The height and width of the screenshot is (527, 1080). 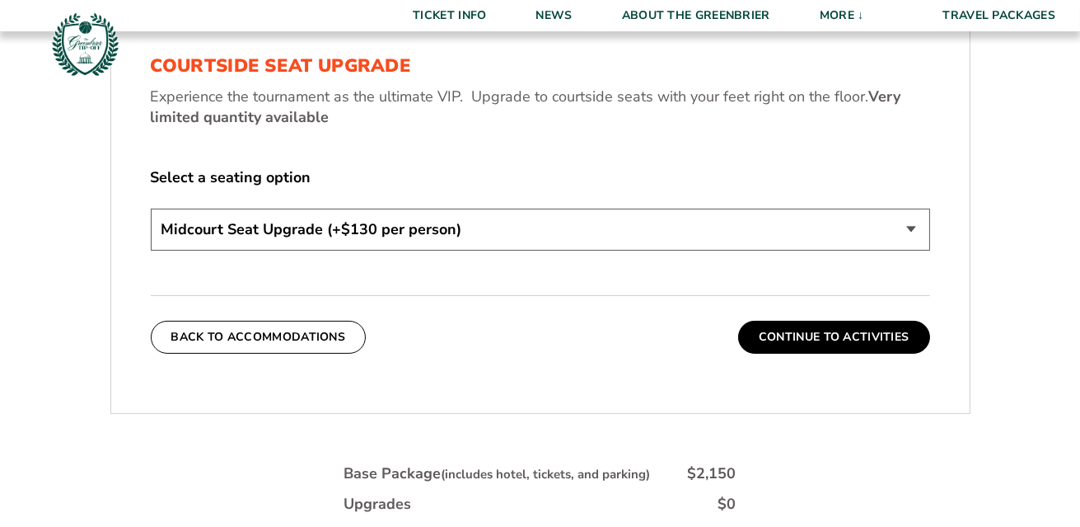 I want to click on label: Select a seating option, so click(x=541, y=177).